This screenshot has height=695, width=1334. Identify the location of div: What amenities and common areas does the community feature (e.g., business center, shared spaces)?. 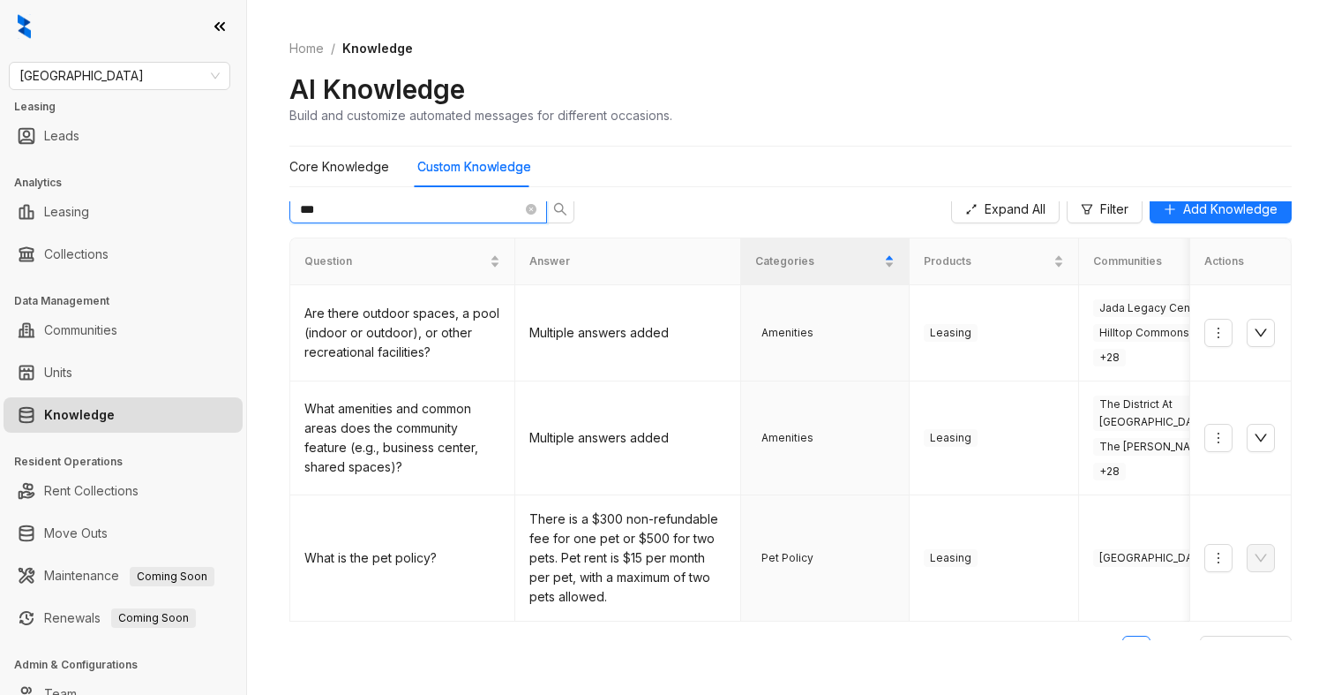
(402, 438).